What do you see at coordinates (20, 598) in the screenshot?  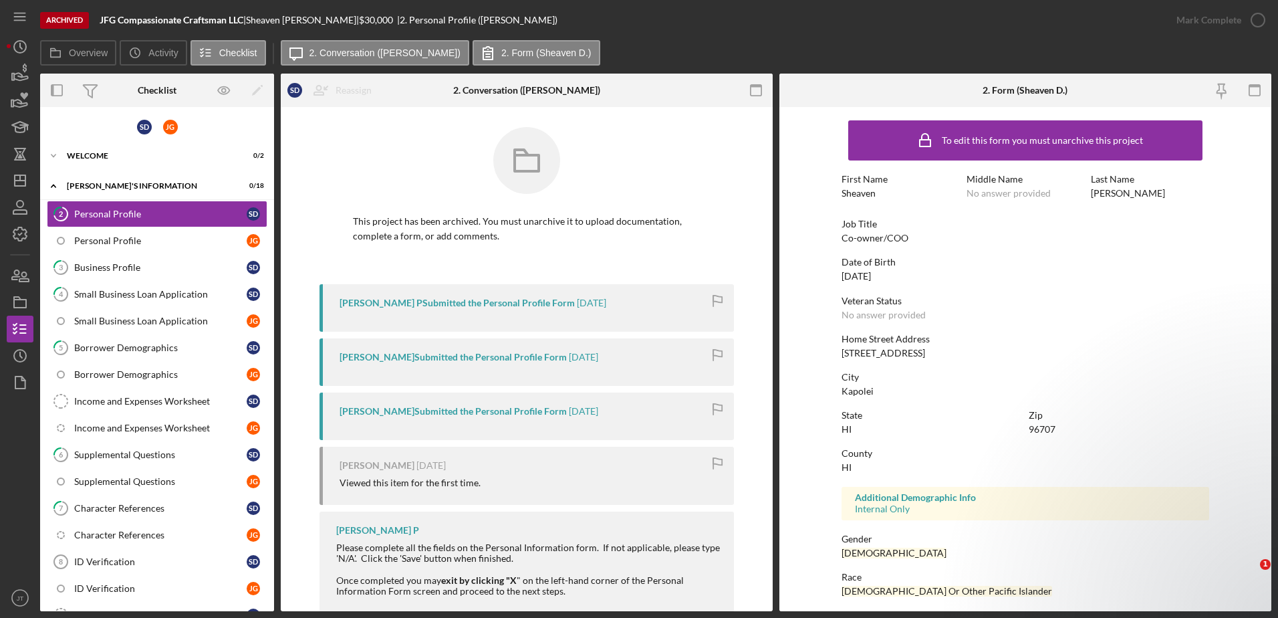 I see `text: JT` at bounding box center [20, 598].